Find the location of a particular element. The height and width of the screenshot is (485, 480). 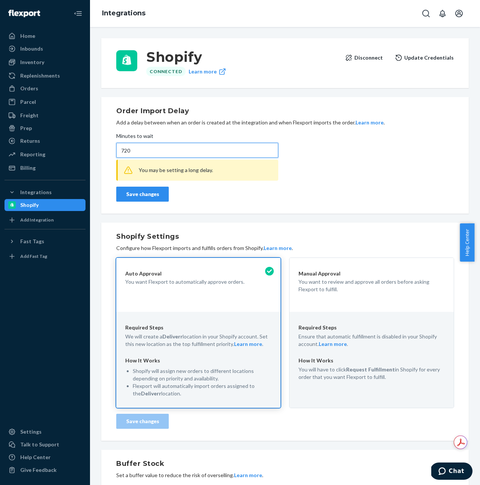

p: We will create a location in your Shopify account. Set this new location as the top fulfillment p... is located at coordinates (198, 340).